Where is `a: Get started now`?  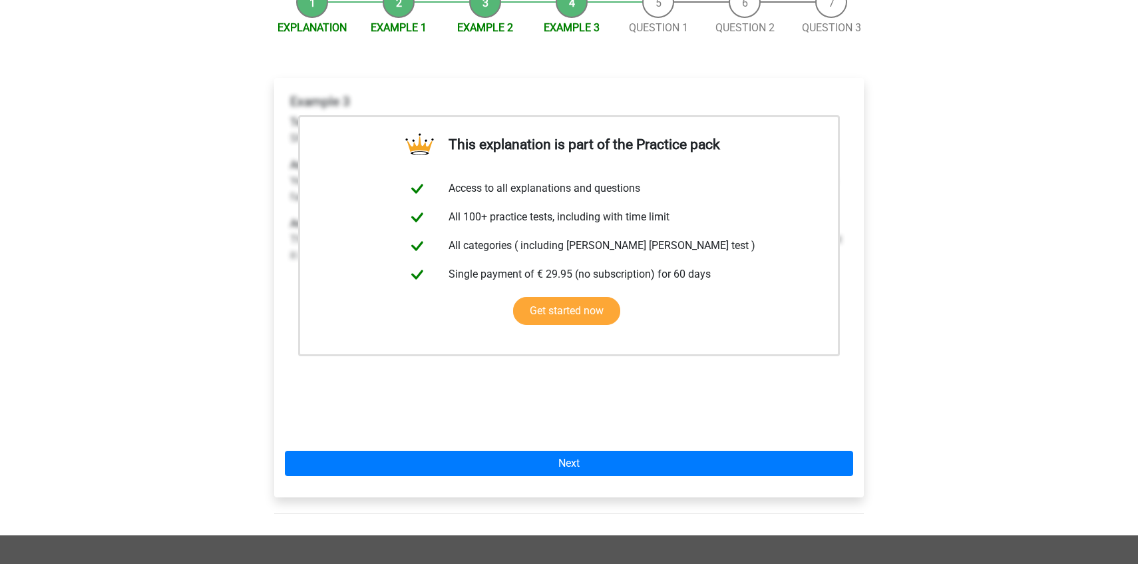
a: Get started now is located at coordinates (567, 311).